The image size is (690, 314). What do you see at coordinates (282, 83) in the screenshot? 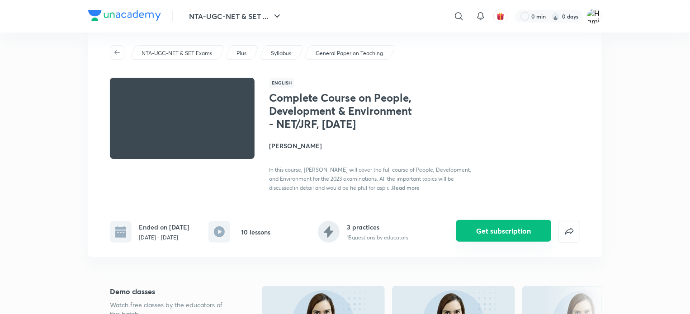
I see `span: English` at bounding box center [282, 83].